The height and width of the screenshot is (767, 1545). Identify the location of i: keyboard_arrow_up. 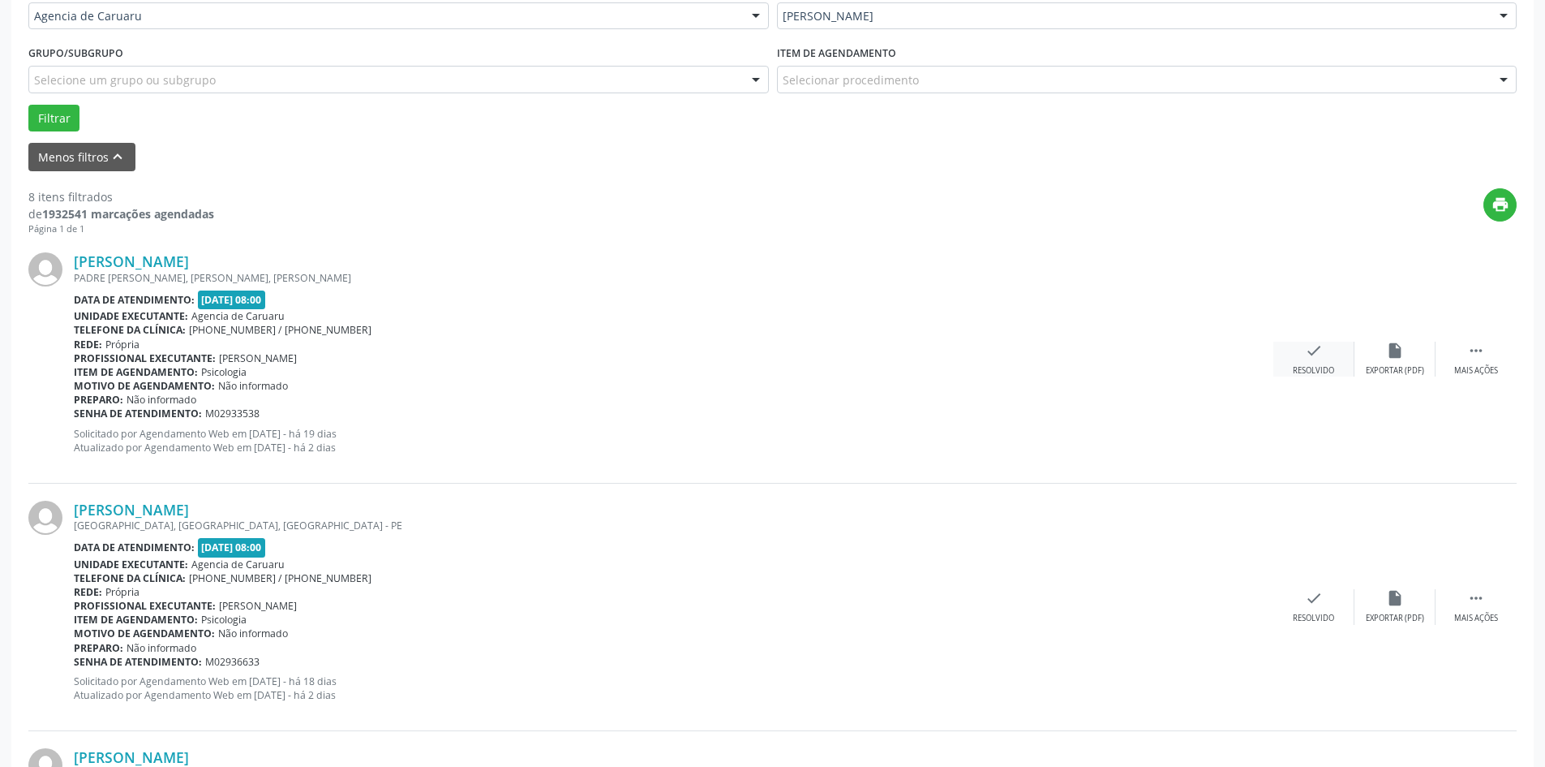
(118, 157).